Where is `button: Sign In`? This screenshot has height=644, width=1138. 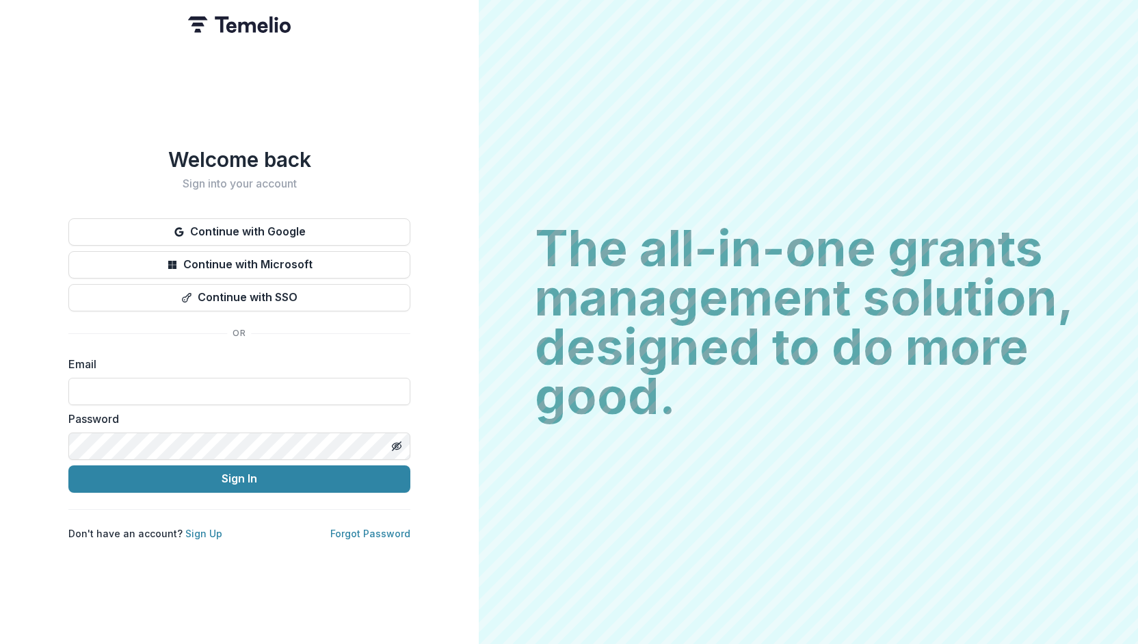 button: Sign In is located at coordinates (239, 479).